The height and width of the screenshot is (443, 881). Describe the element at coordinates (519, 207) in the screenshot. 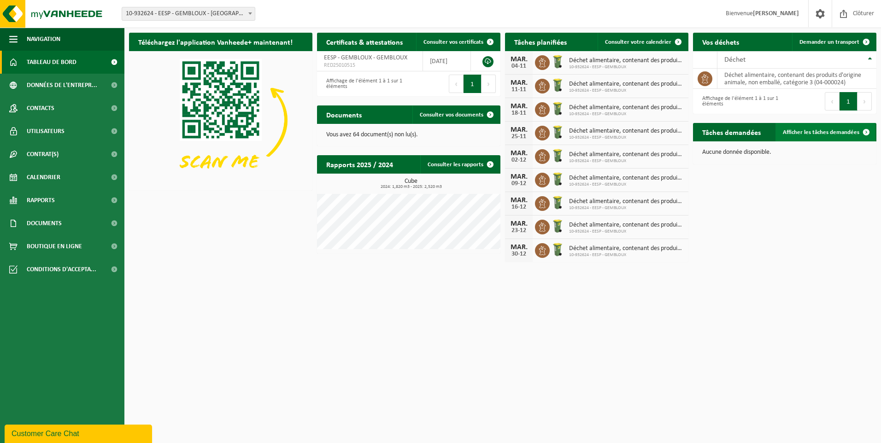

I see `div: 16-12` at that location.